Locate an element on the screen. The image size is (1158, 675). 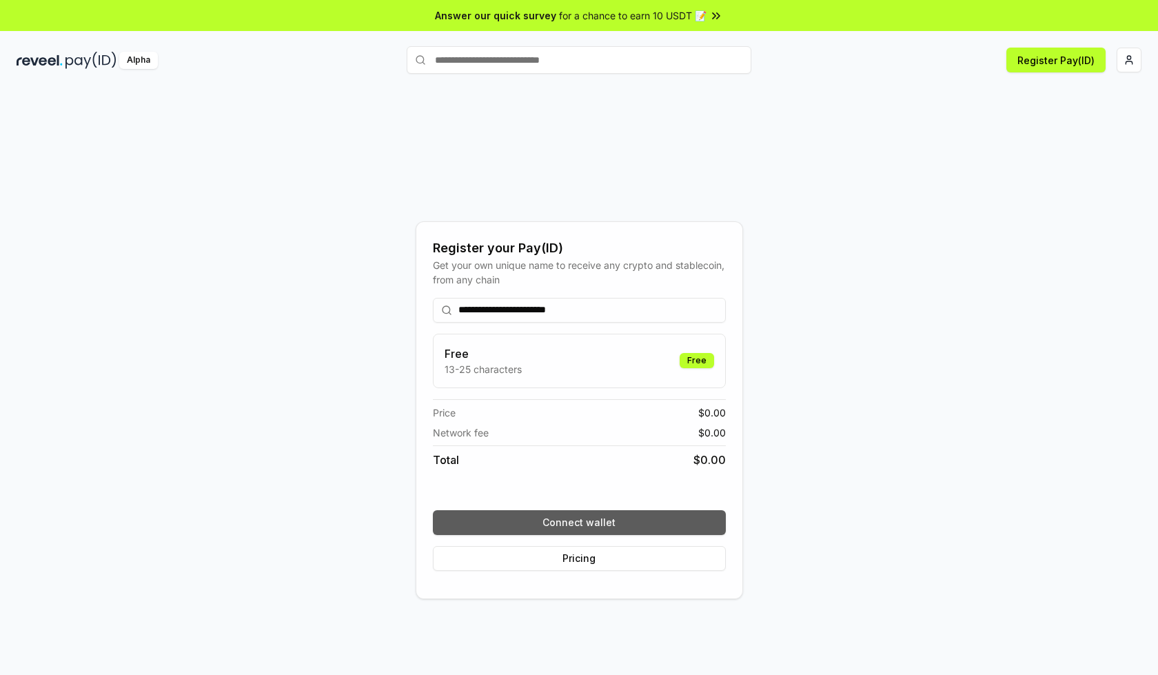
p: 13-25 characters is located at coordinates (483, 369).